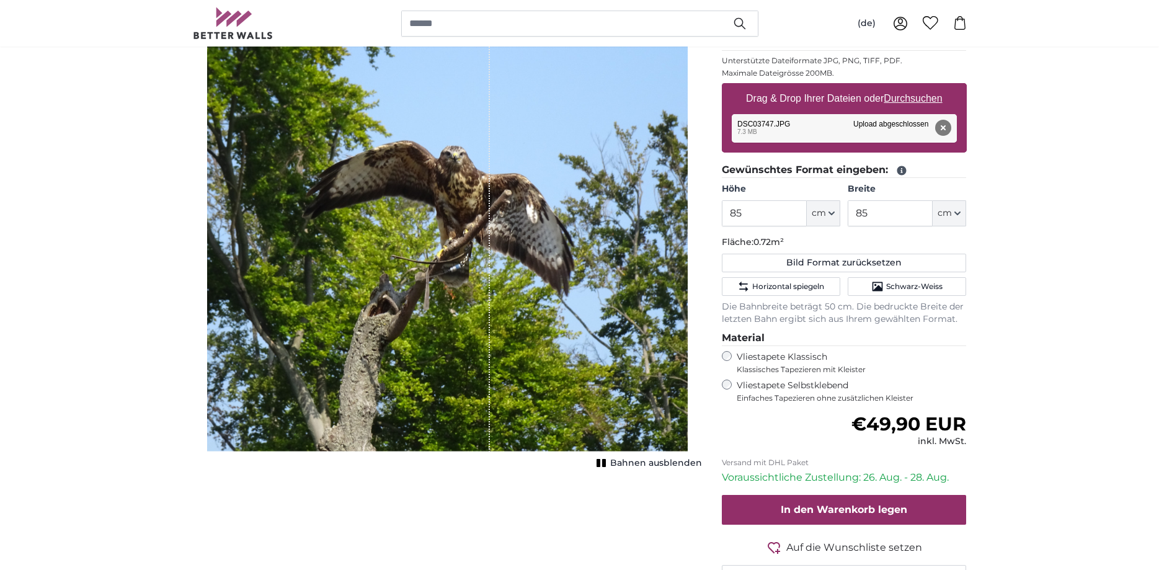 This screenshot has height=570, width=1159. Describe the element at coordinates (866, 24) in the screenshot. I see `button: (de)` at that location.